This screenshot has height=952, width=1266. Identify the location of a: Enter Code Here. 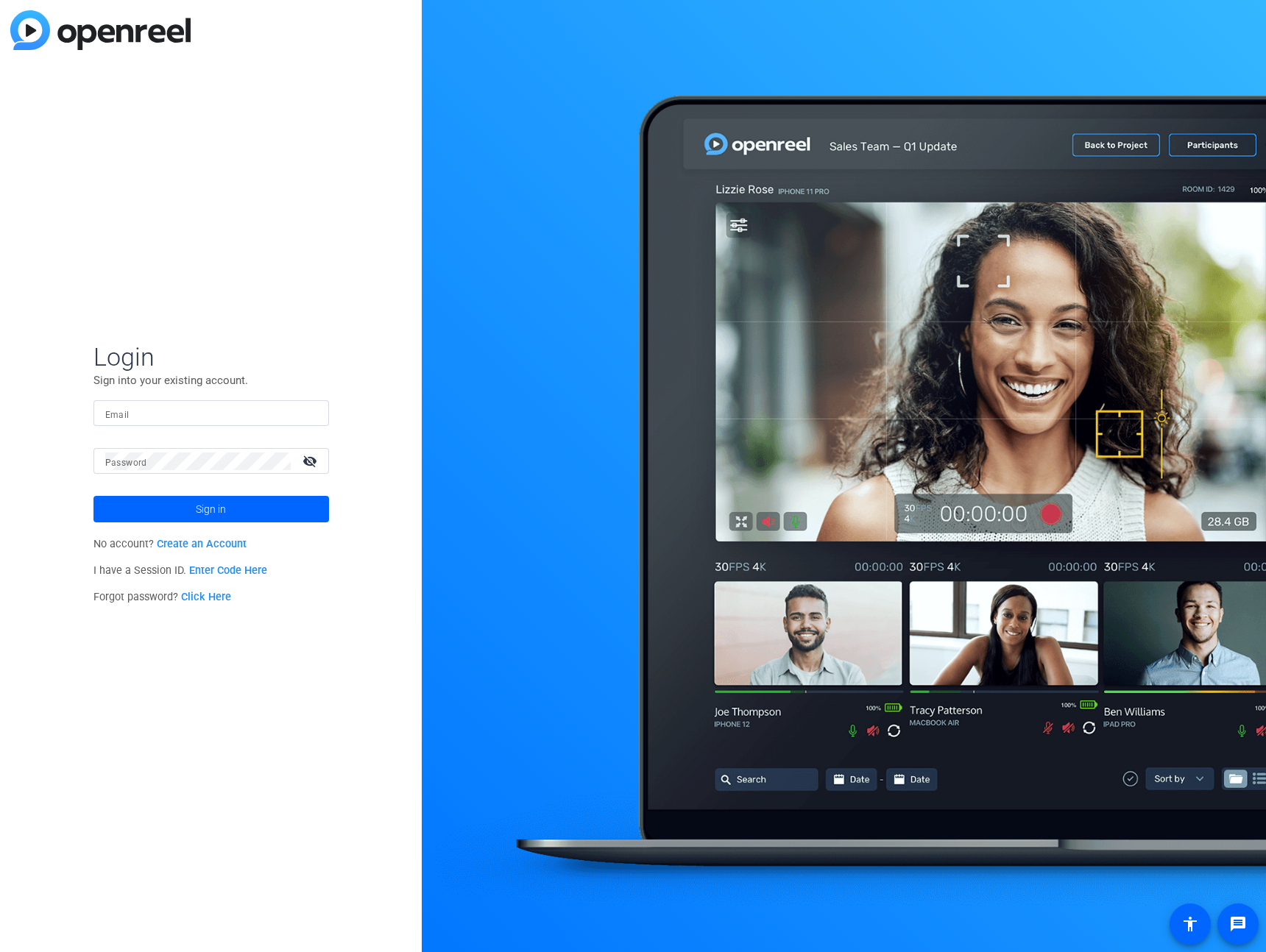
(228, 571).